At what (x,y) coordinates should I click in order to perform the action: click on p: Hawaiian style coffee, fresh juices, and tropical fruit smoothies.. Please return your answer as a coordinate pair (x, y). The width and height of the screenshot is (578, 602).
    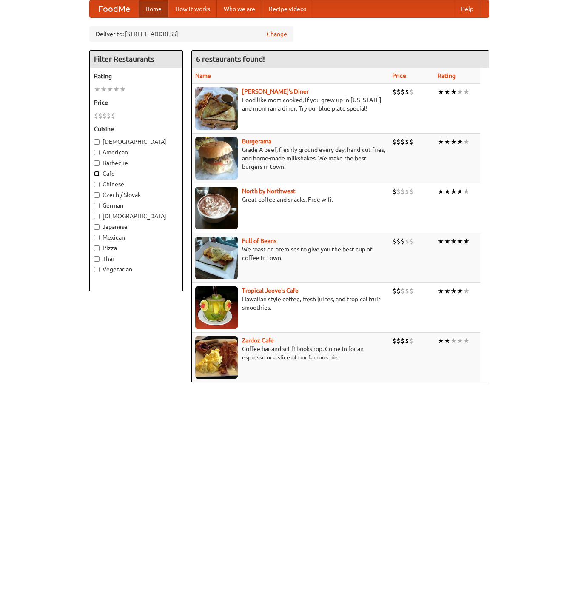
    Looking at the image, I should click on (290, 303).